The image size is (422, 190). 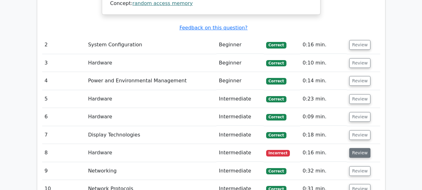 What do you see at coordinates (64, 153) in the screenshot?
I see `td: 8` at bounding box center [64, 153].